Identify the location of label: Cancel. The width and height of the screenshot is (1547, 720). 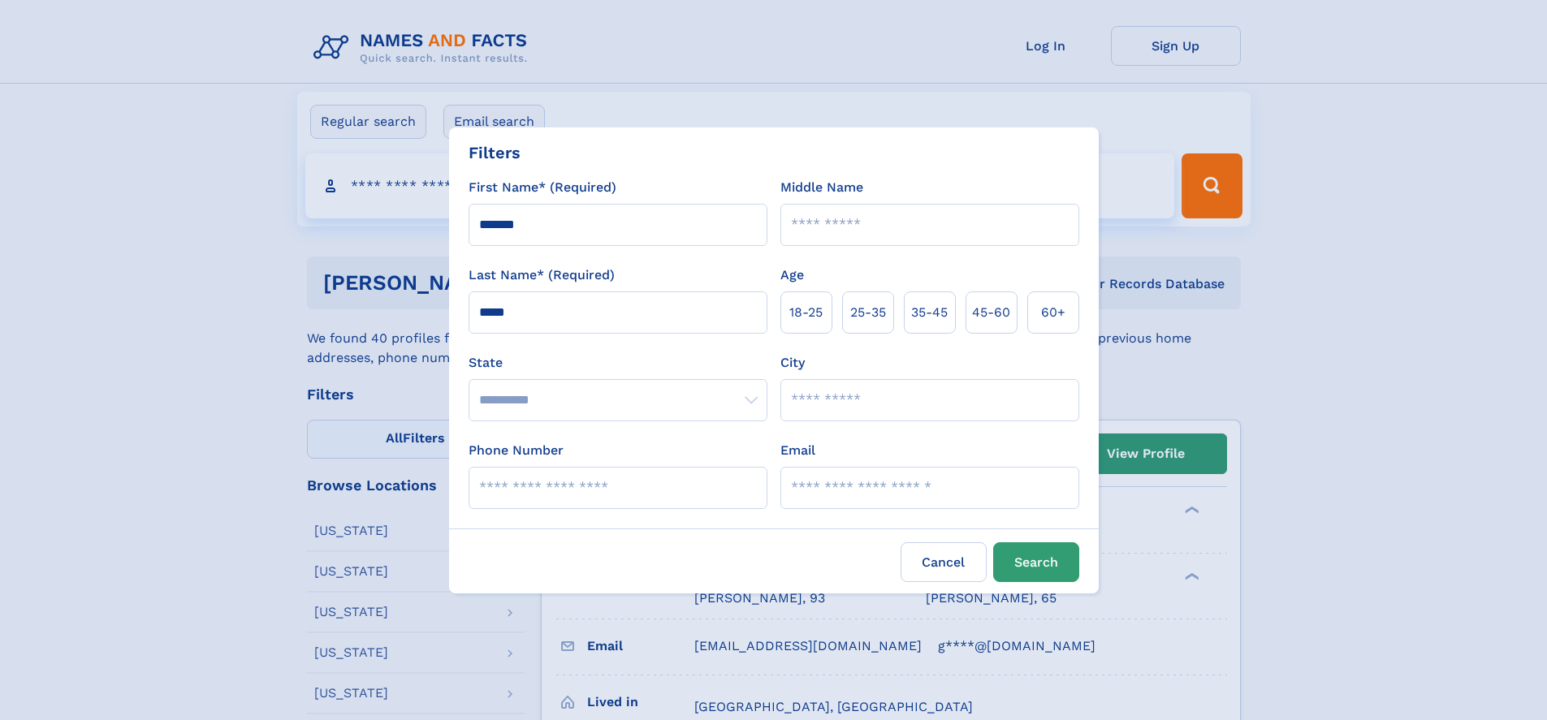
(943, 562).